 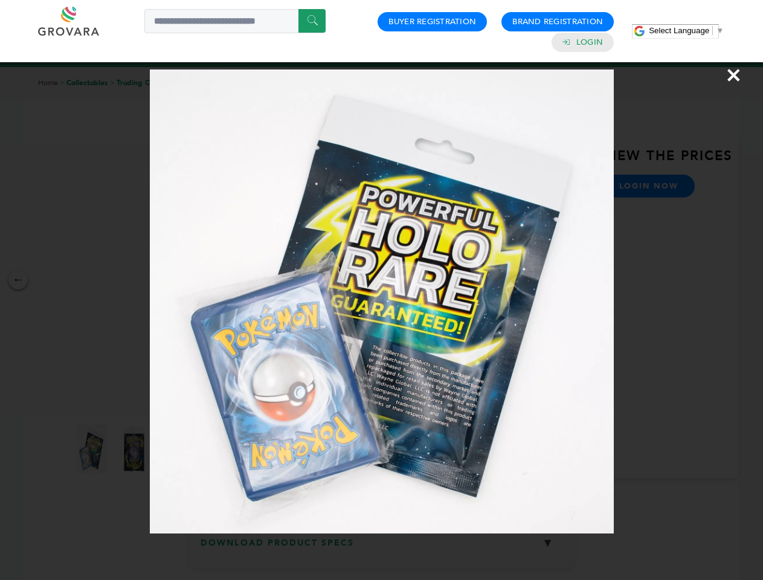 What do you see at coordinates (679, 30) in the screenshot?
I see `span: Select Language` at bounding box center [679, 30].